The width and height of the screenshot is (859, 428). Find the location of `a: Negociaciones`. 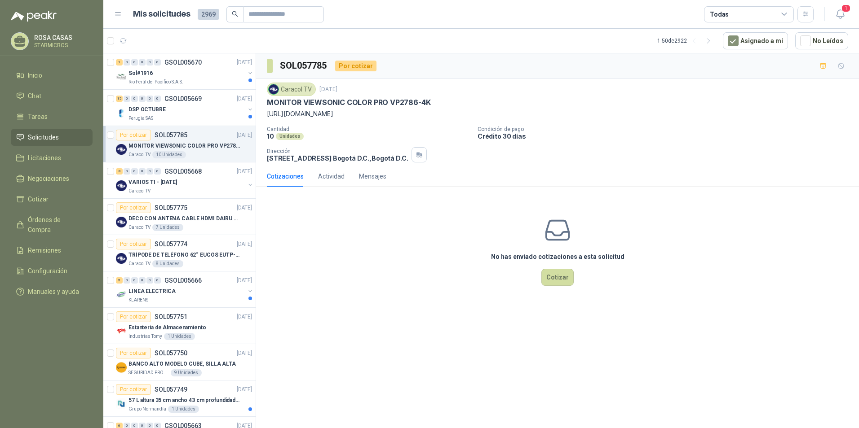

a: Negociaciones is located at coordinates (52, 179).